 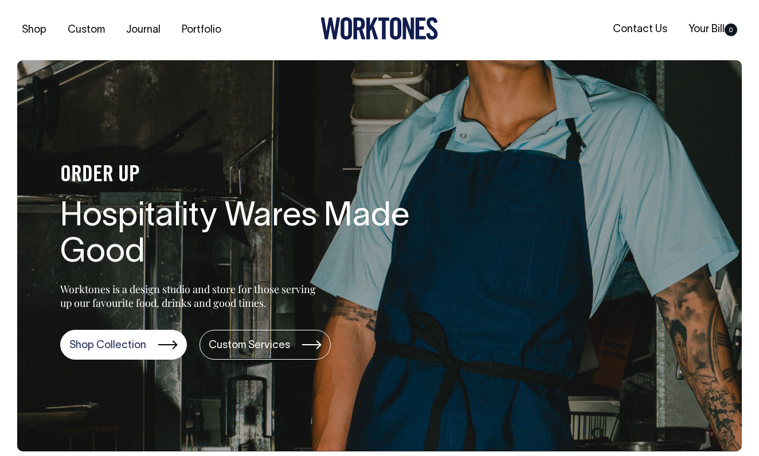 I want to click on span: 0, so click(x=731, y=30).